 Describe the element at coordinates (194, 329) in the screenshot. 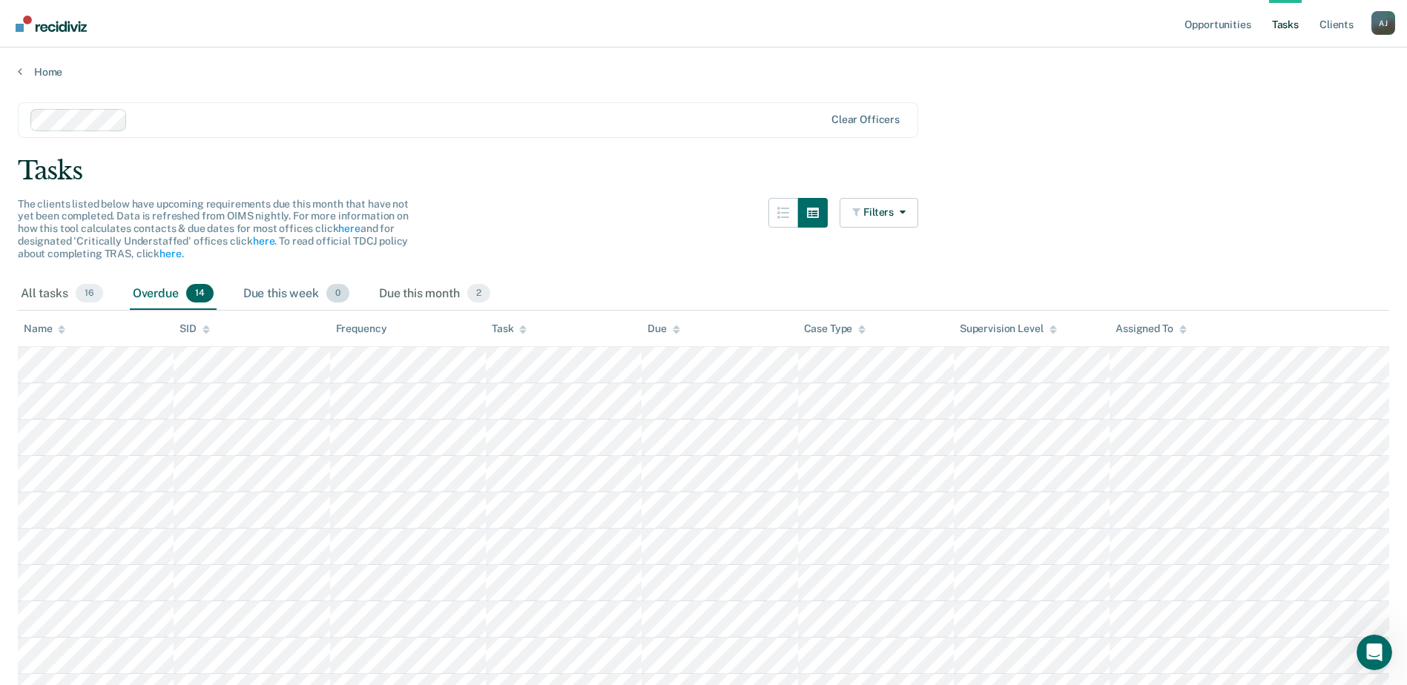

I see `div: SID` at that location.